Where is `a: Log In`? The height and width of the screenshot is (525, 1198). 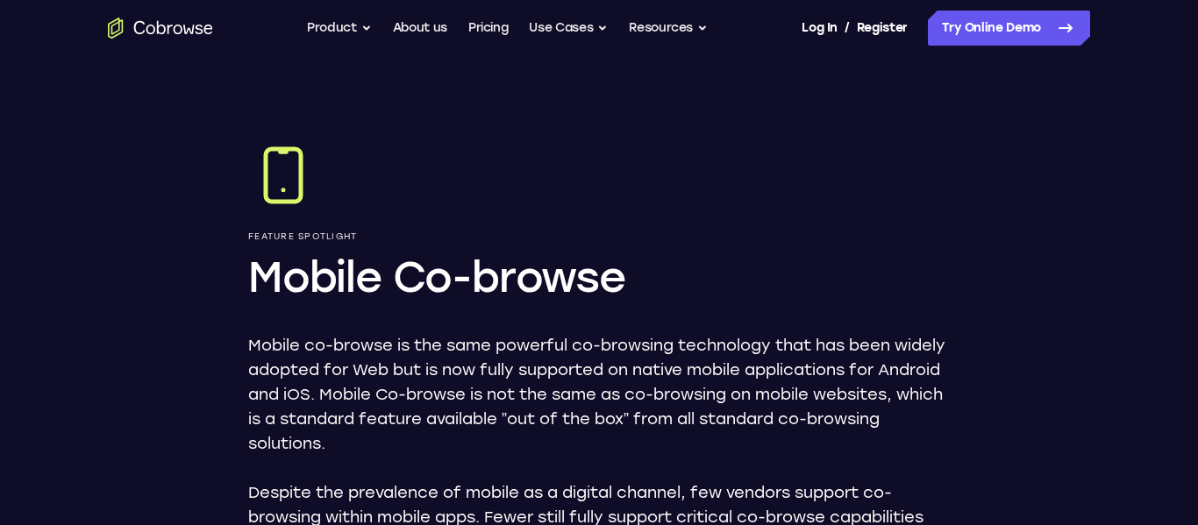 a: Log In is located at coordinates (819, 28).